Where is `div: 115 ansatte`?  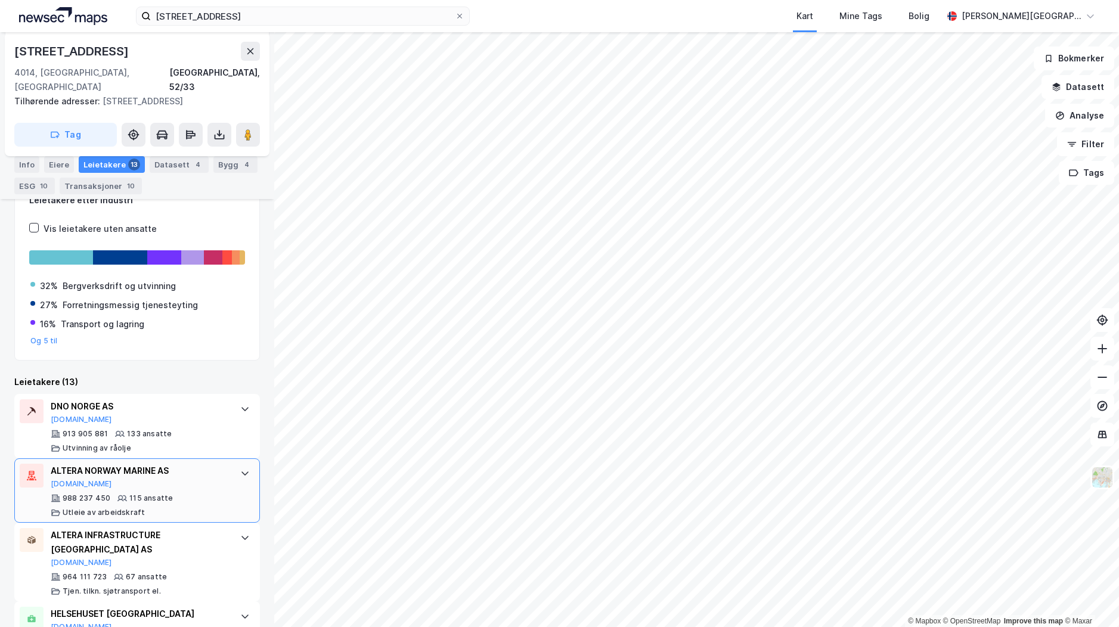
div: 115 ansatte is located at coordinates (151, 498).